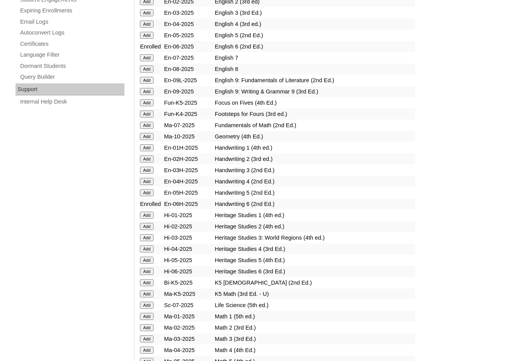 This screenshot has height=361, width=523. I want to click on td: En-04H-2025, so click(188, 181).